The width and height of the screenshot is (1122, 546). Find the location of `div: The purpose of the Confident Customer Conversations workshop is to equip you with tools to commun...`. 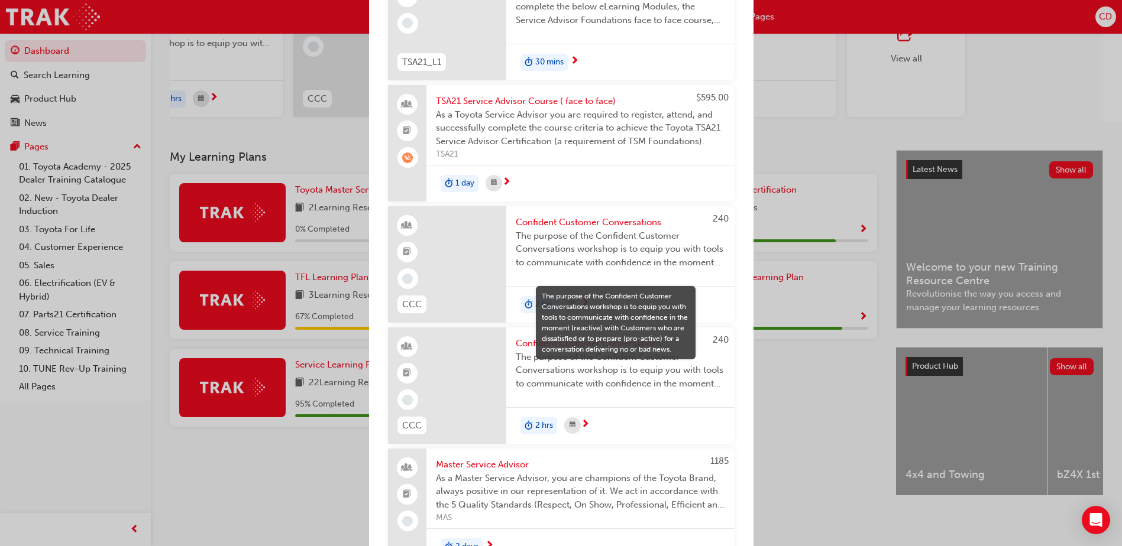

div: The purpose of the Confident Customer Conversations workshop is to equip you with tools to commun... is located at coordinates (616, 323).